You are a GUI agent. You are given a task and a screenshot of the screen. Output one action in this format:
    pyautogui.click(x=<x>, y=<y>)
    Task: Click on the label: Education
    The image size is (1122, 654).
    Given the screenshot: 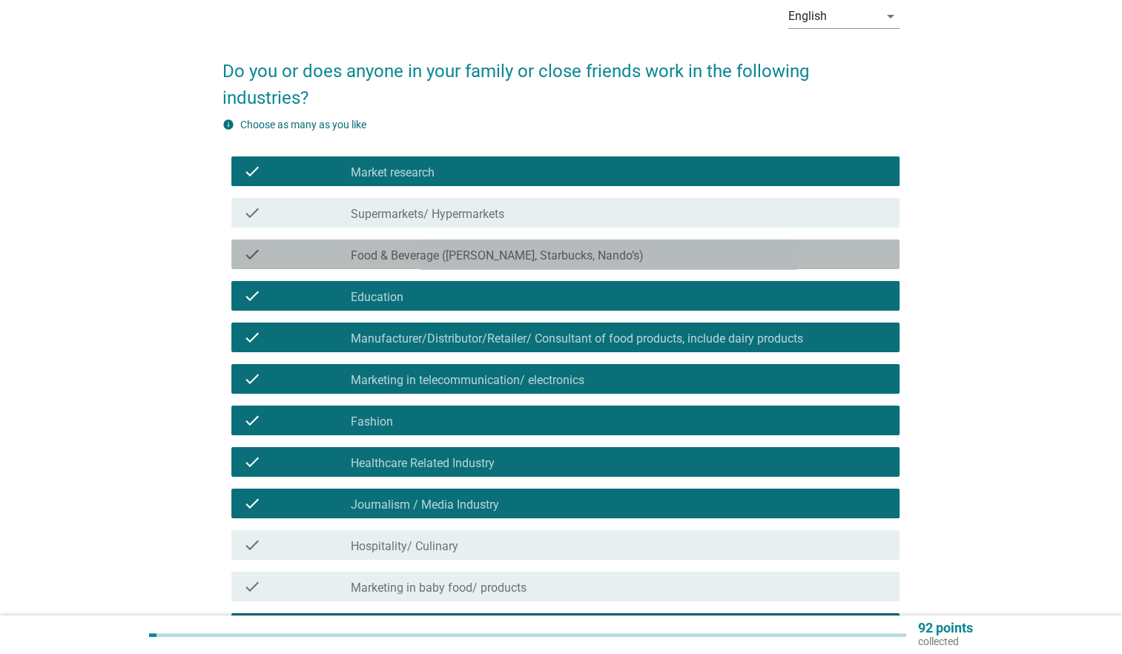 What is the action you would take?
    pyautogui.click(x=377, y=297)
    